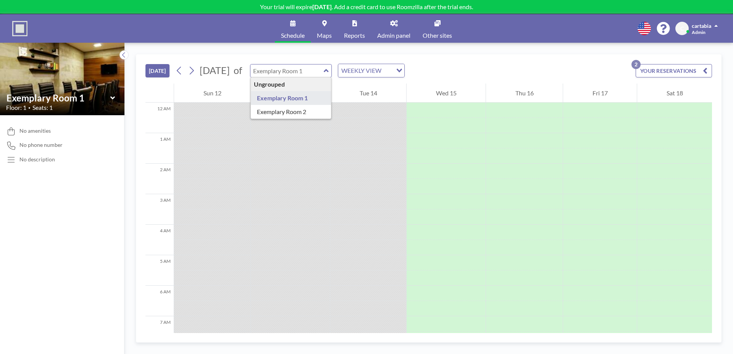 This screenshot has height=354, width=733. Describe the element at coordinates (238, 70) in the screenshot. I see `span: of` at that location.